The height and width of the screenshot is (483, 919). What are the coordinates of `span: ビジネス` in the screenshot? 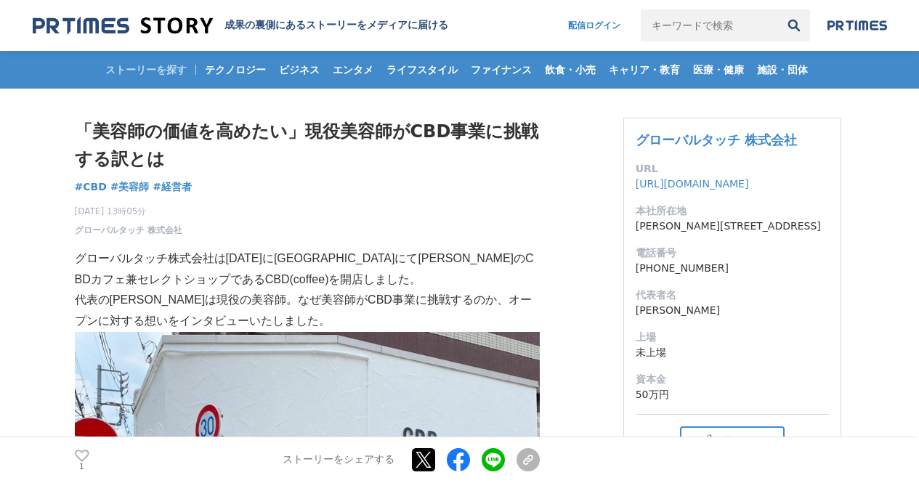 It's located at (299, 70).